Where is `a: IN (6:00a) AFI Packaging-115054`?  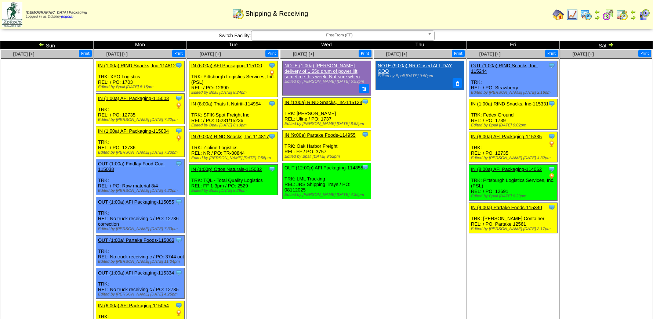
a: IN (6:00a) AFI Packaging-115054 is located at coordinates (133, 305).